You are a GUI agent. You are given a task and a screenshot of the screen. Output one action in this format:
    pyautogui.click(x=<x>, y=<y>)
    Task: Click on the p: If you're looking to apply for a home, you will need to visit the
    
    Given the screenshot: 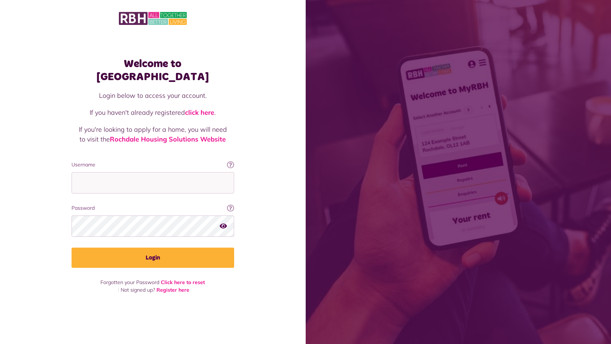 What is the action you would take?
    pyautogui.click(x=153, y=134)
    